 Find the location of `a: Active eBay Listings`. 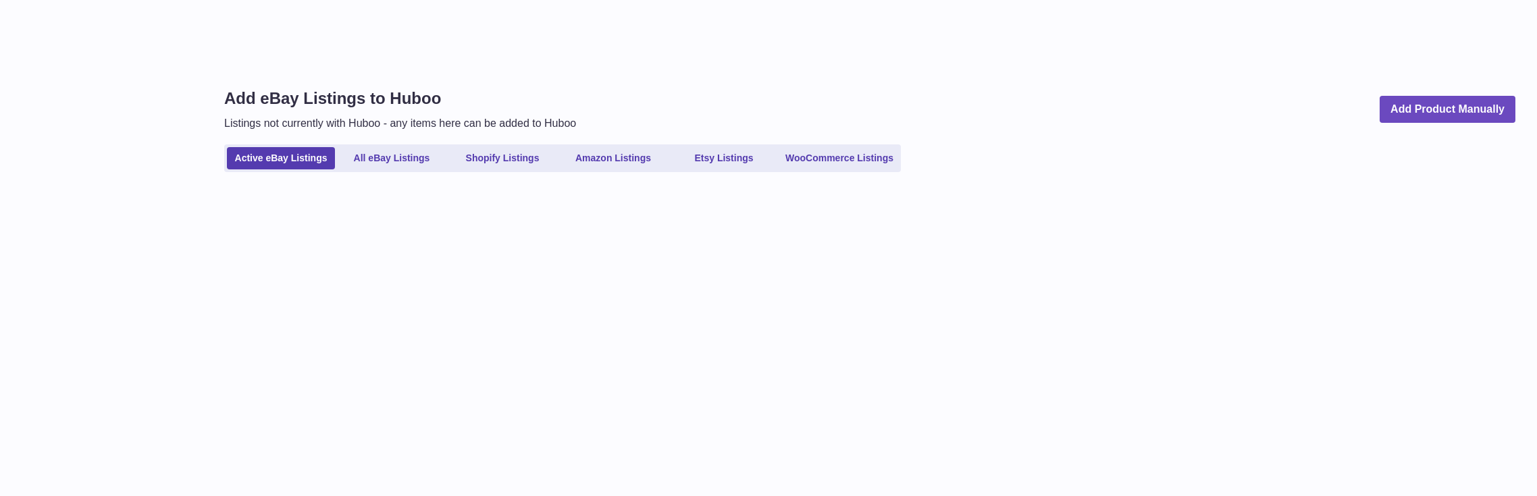

a: Active eBay Listings is located at coordinates (281, 158).